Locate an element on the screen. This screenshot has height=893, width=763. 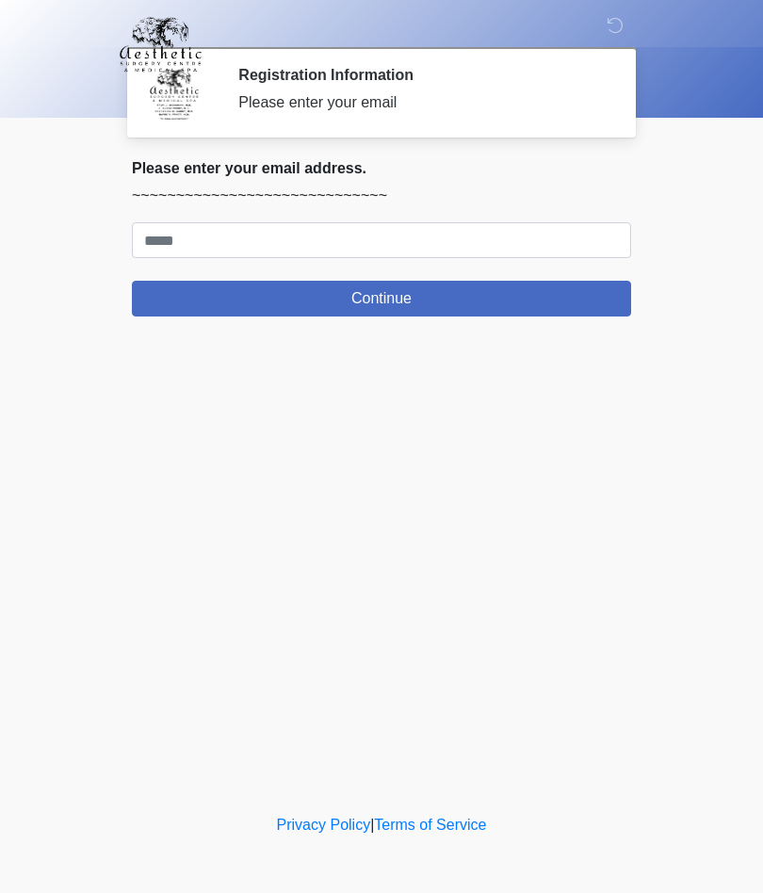
img: Aesthetic Surgery Centre, PLLC Logo is located at coordinates (160, 44).